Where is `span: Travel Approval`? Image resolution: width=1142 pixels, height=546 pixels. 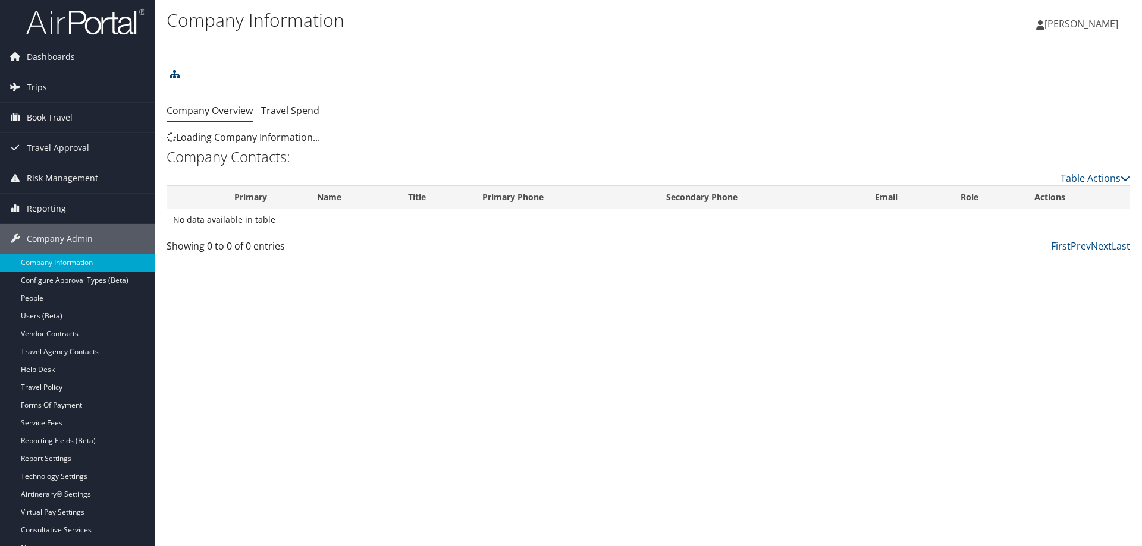 span: Travel Approval is located at coordinates (58, 148).